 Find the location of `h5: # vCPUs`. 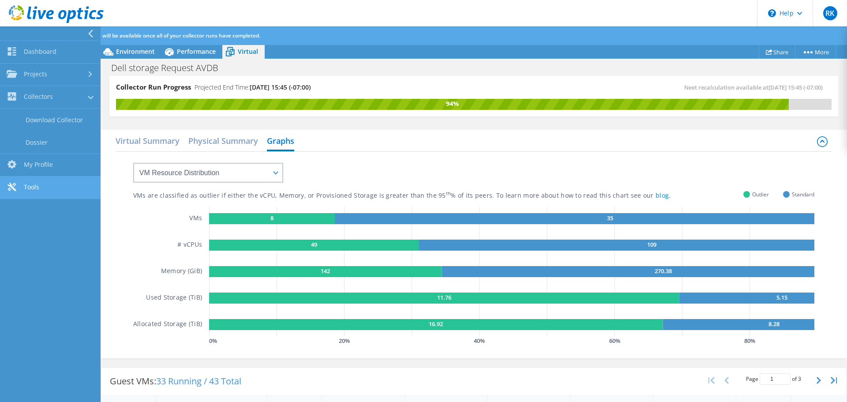

h5: # vCPUs is located at coordinates (190, 245).